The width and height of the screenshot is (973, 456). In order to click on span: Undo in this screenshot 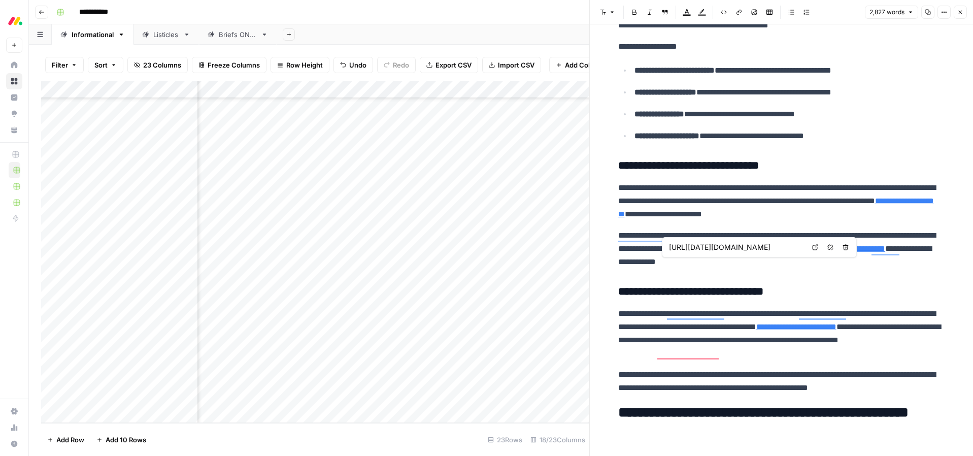, I will do `click(358, 65)`.